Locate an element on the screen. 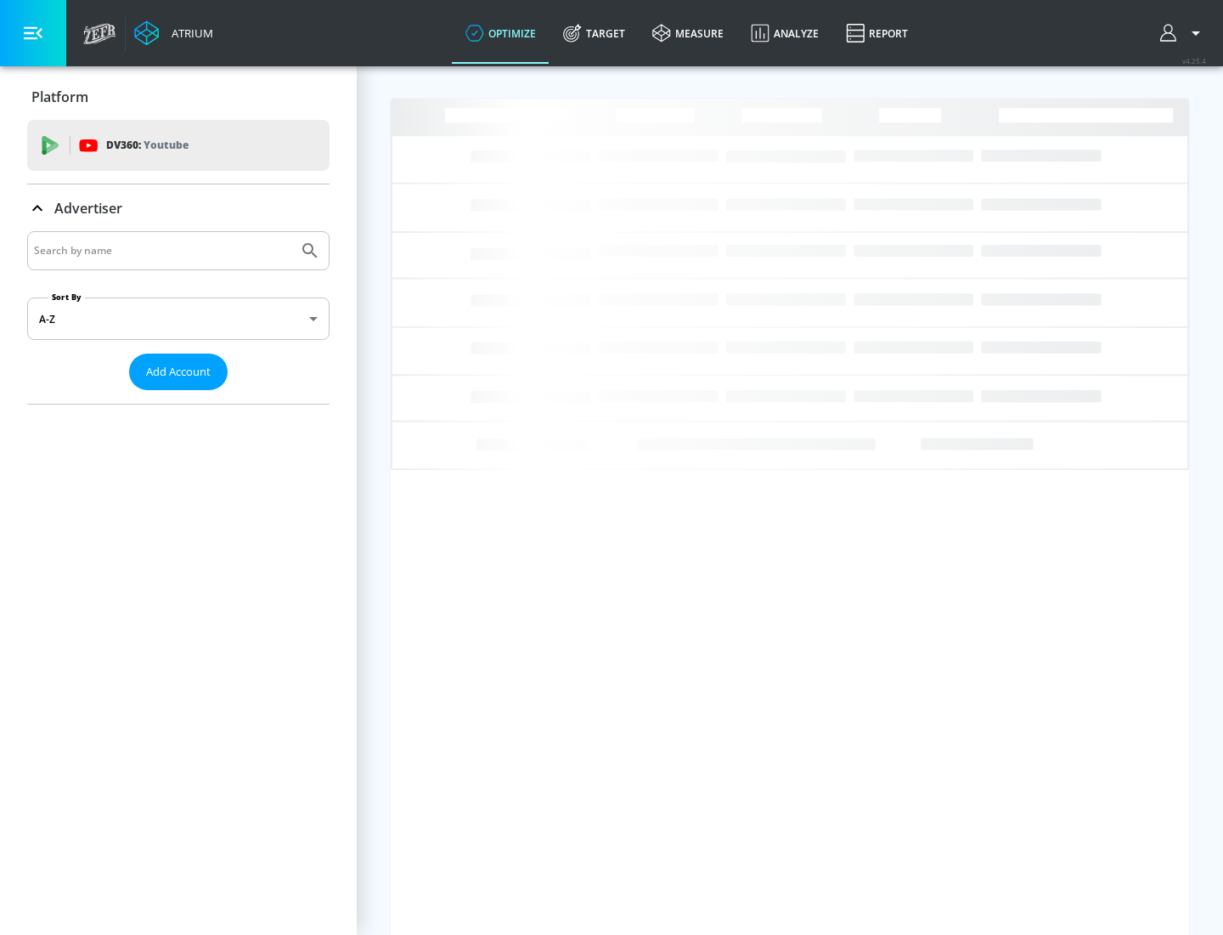  input: Search by name is located at coordinates (162, 251).